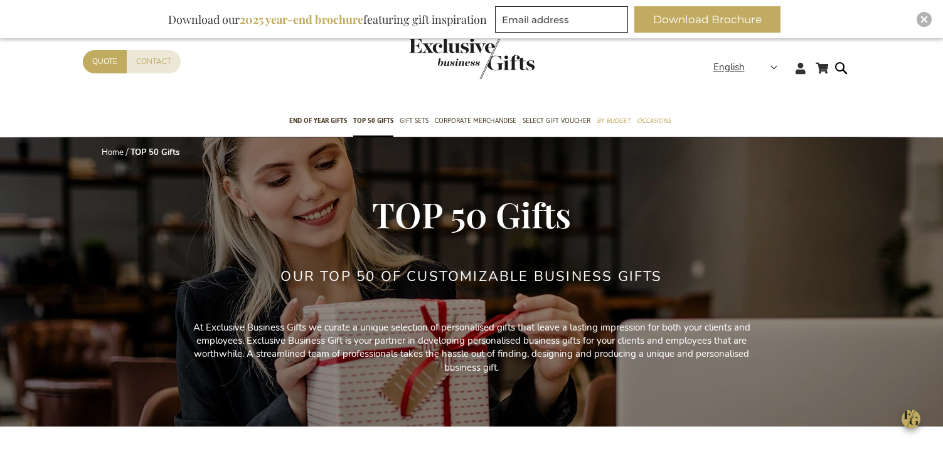 This screenshot has height=451, width=943. I want to click on span: Gift Sets, so click(414, 121).